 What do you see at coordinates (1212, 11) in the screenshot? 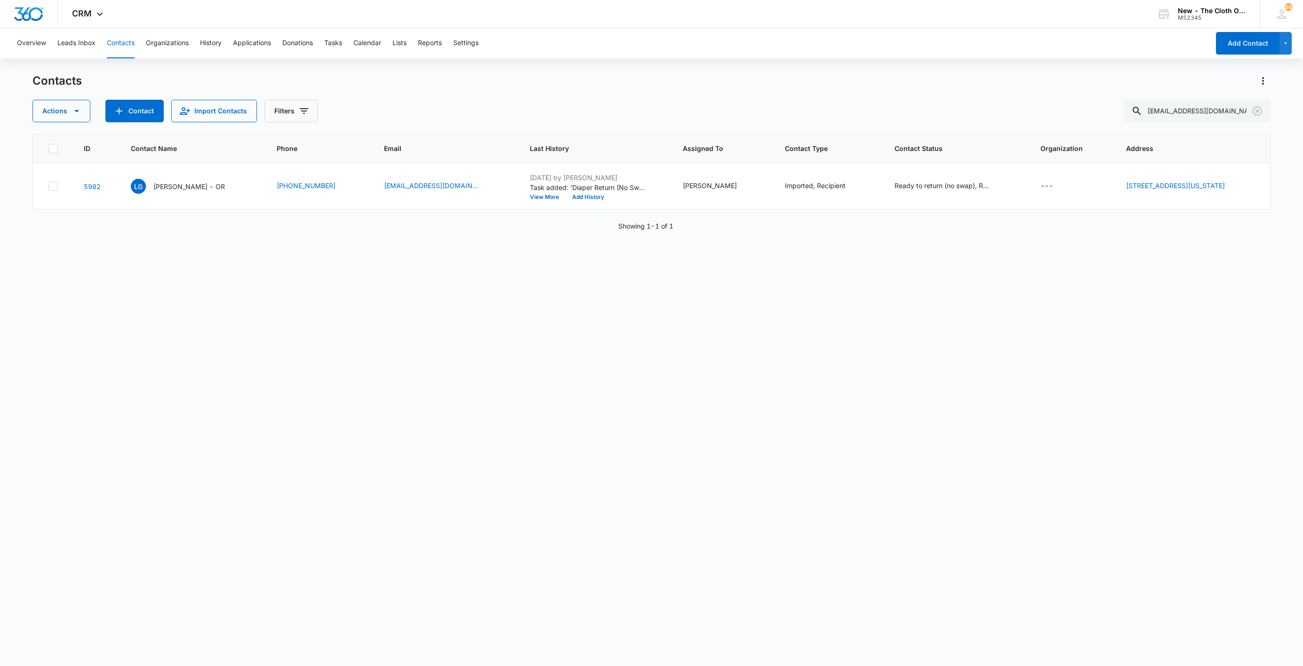
I see `div: account name` at bounding box center [1212, 11].